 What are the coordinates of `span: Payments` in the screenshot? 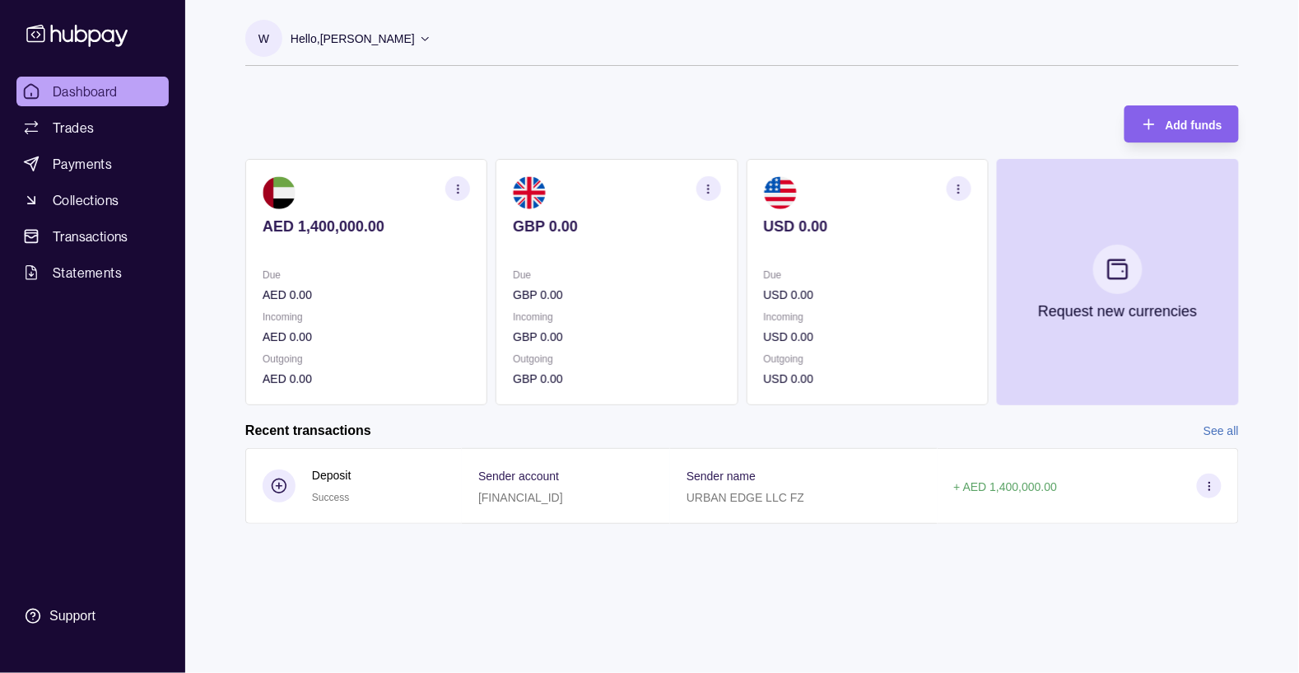 It's located at (82, 164).